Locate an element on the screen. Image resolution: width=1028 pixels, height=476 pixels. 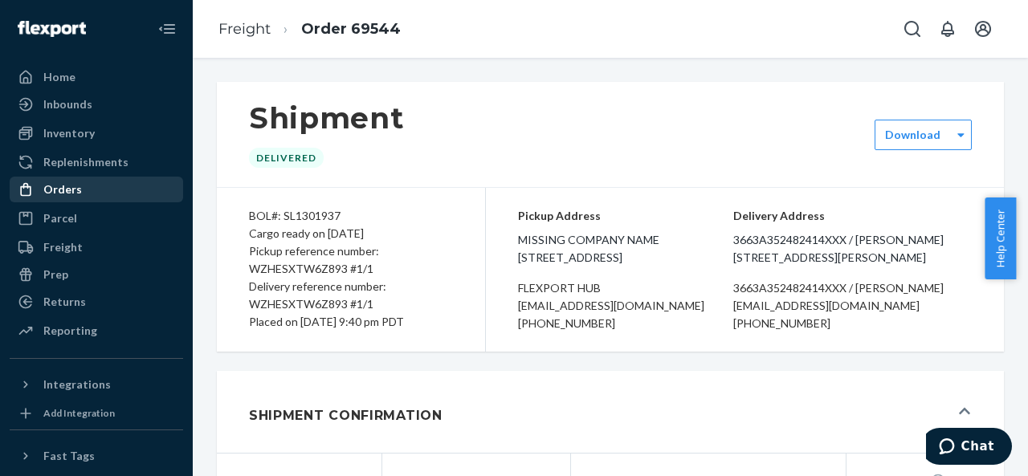
img: Flexport logo is located at coordinates (51, 29).